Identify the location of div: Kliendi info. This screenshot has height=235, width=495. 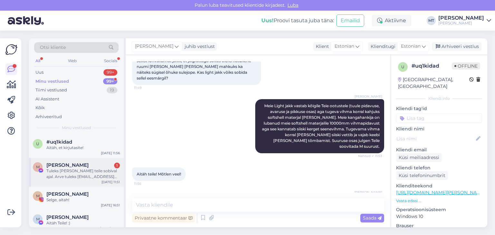
(439, 99).